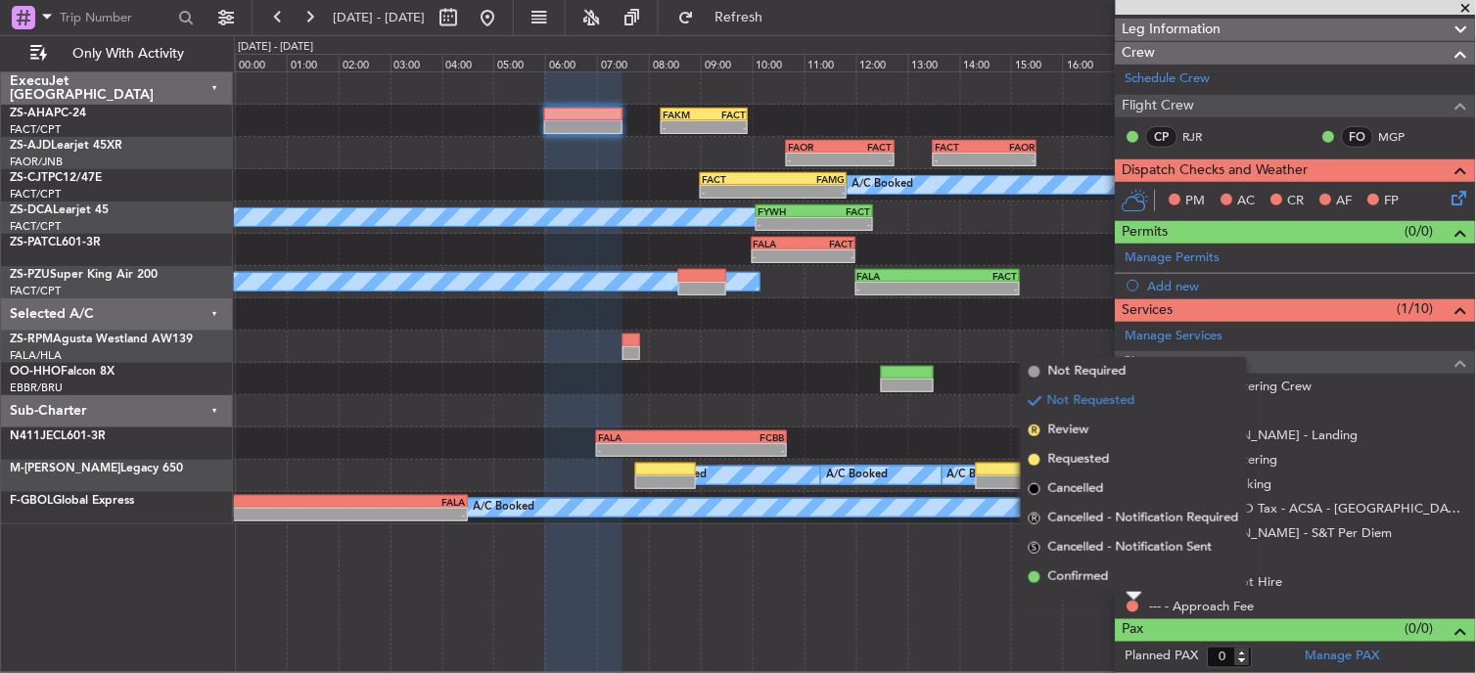 Image resolution: width=1476 pixels, height=673 pixels. Describe the element at coordinates (1162, 137) in the screenshot. I see `div: CP` at that location.